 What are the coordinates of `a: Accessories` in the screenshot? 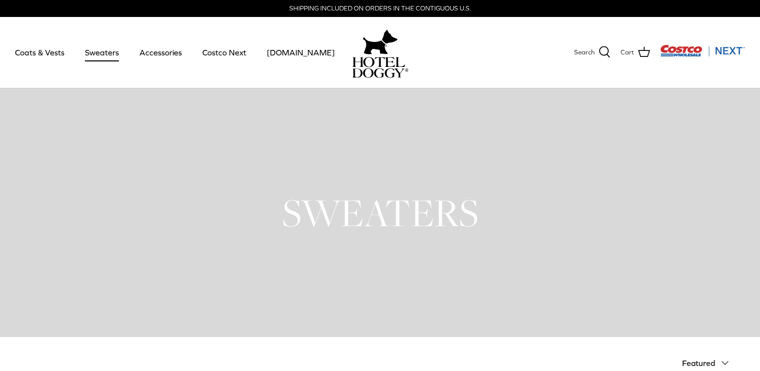 It's located at (160, 52).